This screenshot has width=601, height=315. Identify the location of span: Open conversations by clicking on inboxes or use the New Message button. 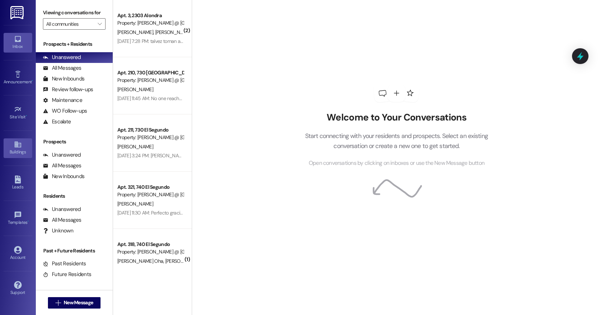
(396, 163).